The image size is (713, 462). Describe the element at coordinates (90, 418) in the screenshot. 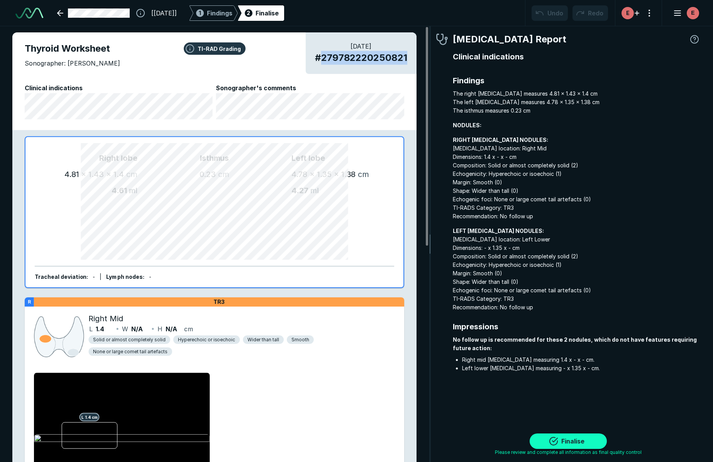

I see `span: L 1.4 cm` at that location.